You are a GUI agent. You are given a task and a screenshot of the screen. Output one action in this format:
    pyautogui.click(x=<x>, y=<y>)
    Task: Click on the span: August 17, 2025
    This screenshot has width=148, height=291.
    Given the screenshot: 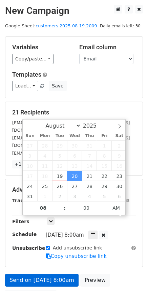 What is the action you would take?
    pyautogui.click(x=30, y=176)
    